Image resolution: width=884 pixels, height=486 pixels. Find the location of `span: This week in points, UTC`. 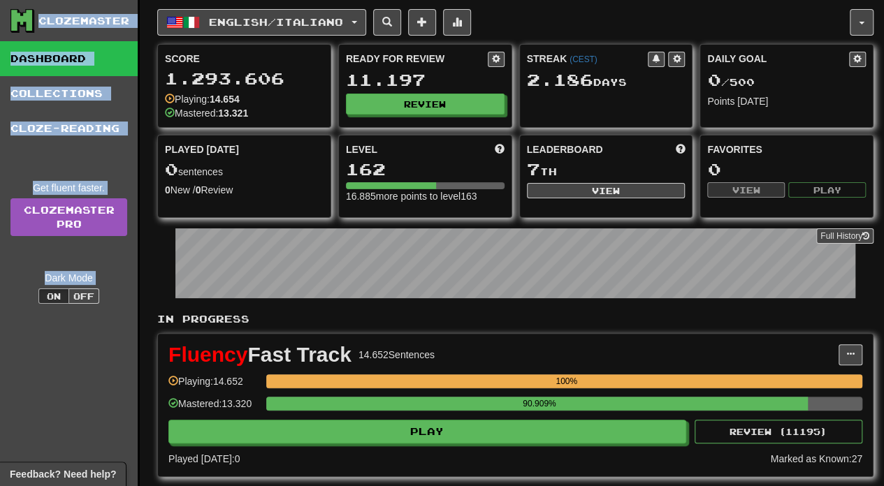

span: This week in points, UTC is located at coordinates (680, 149).